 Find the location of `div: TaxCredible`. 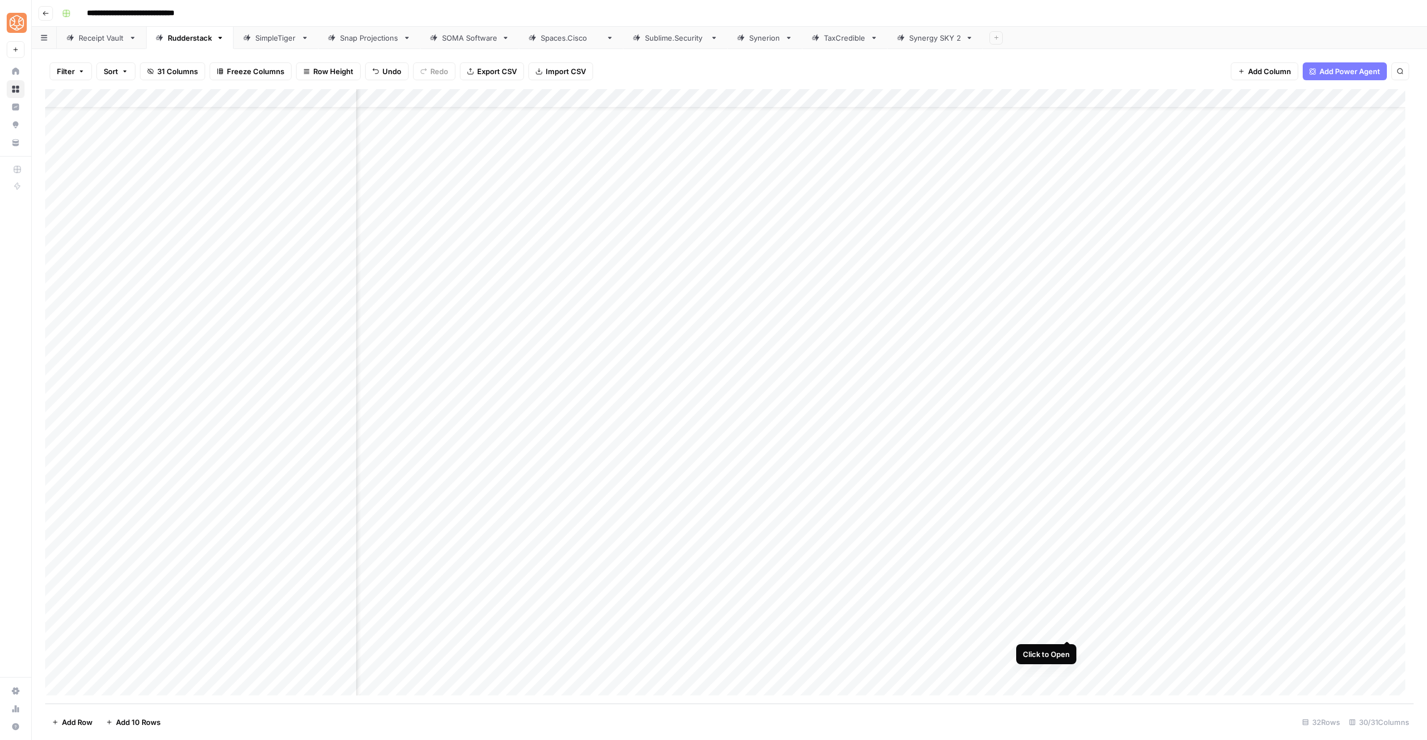

div: TaxCredible is located at coordinates (845, 38).